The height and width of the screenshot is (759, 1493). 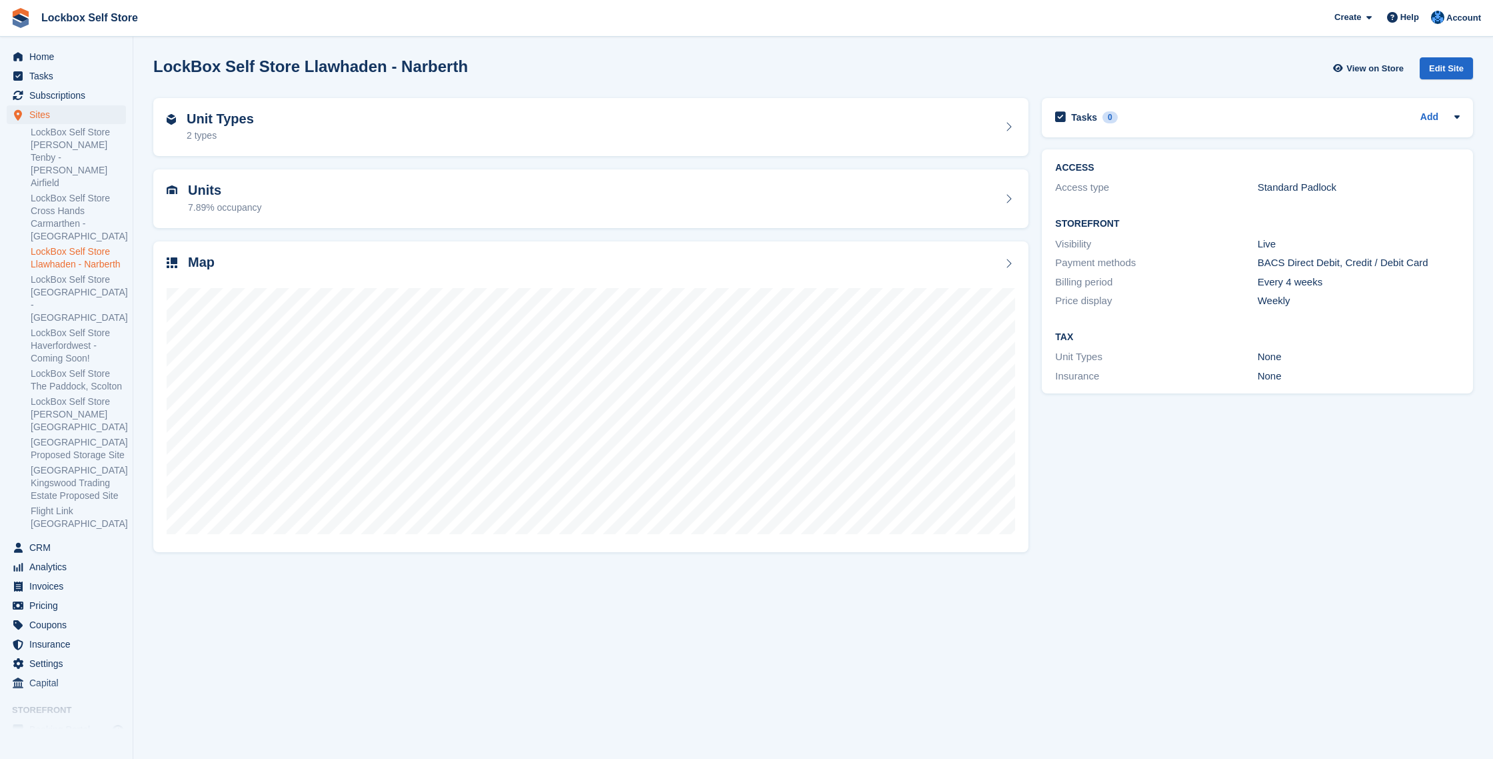 I want to click on h2: Storefront, so click(x=1257, y=224).